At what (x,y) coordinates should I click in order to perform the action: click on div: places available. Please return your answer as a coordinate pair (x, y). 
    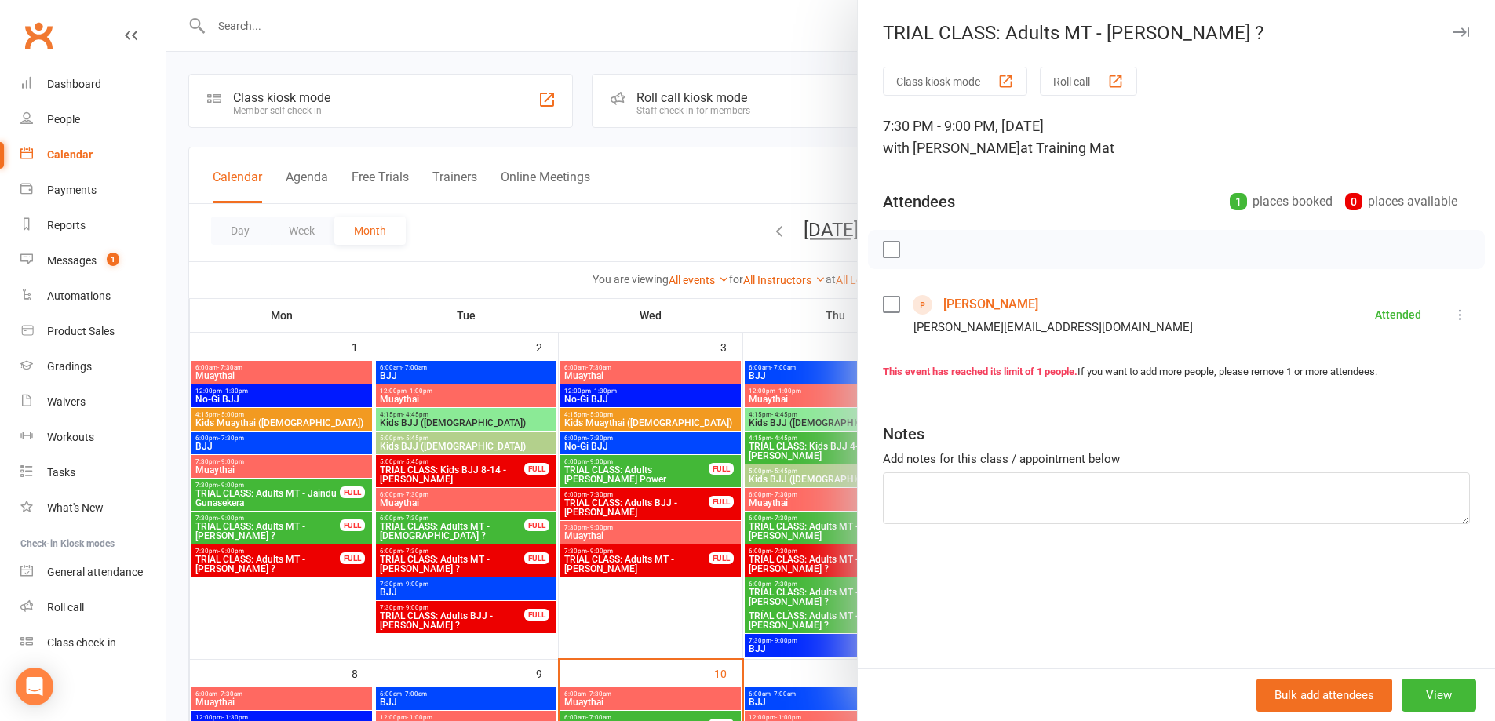
    Looking at the image, I should click on (1401, 202).